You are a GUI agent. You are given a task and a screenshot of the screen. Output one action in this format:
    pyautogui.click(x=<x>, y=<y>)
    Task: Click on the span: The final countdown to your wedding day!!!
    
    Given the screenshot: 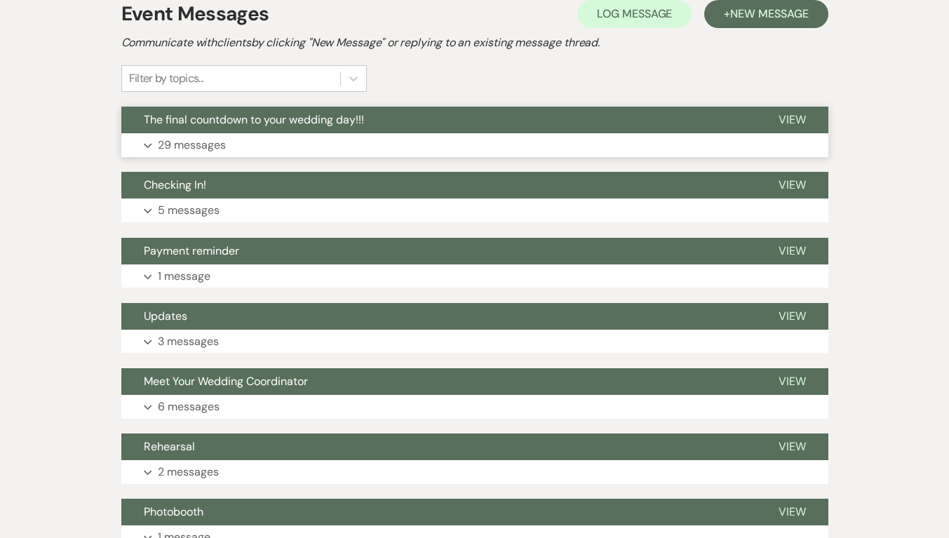 What is the action you would take?
    pyautogui.click(x=254, y=119)
    